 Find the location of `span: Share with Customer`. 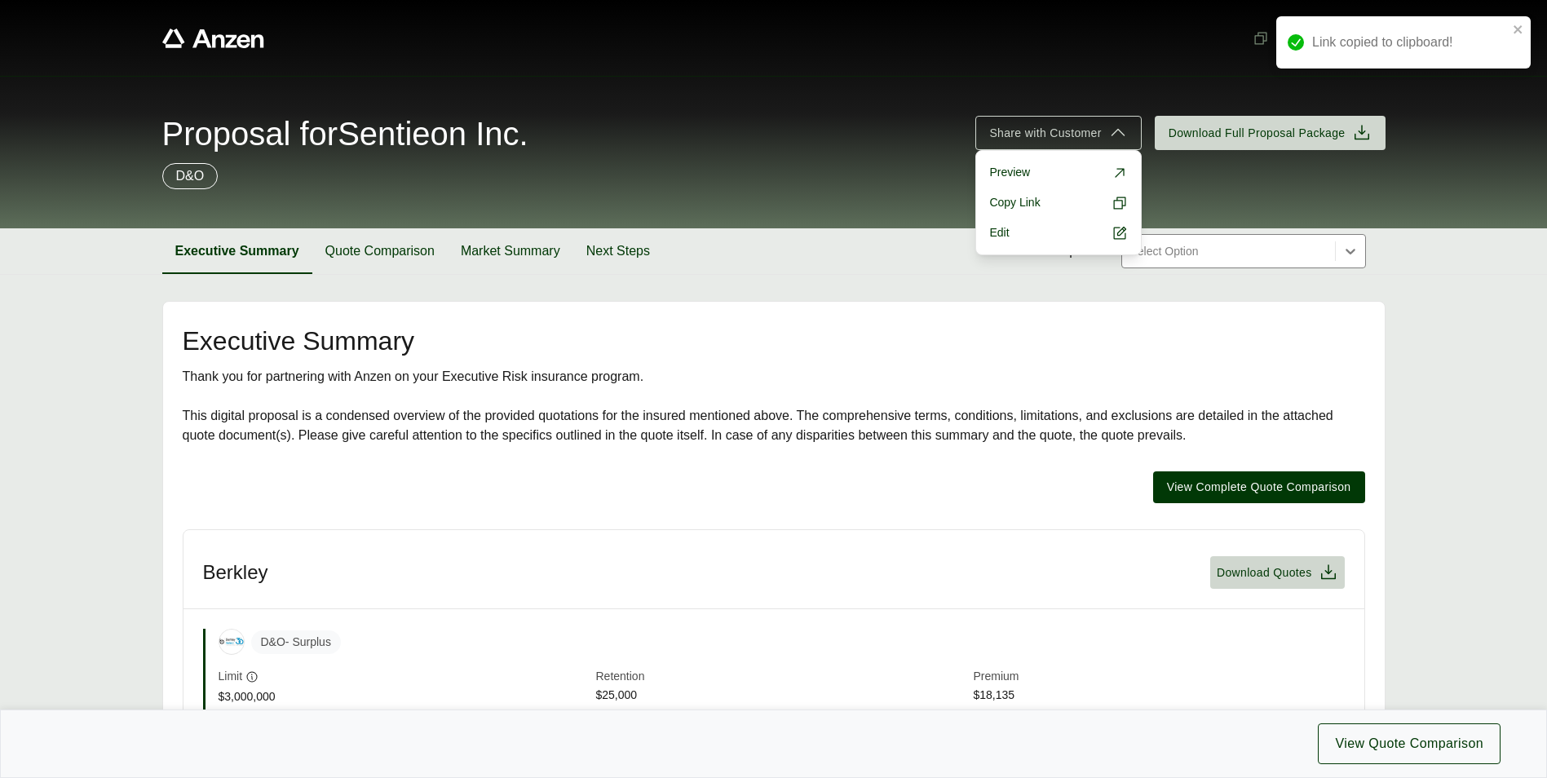

span: Share with Customer is located at coordinates (1045, 133).